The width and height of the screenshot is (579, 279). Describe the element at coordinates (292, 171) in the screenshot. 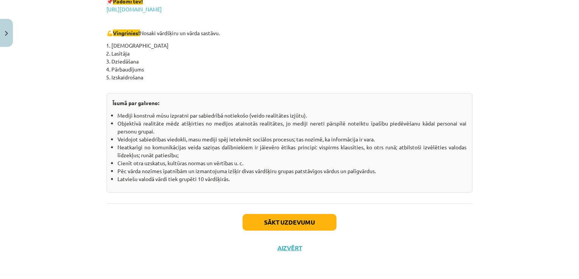

I see `li: Pēc vārda nozīmes īpatnībām un izmantojuma izšķir divas vārdšķiru grupas patstāvīgos vārdus un pa...` at that location.